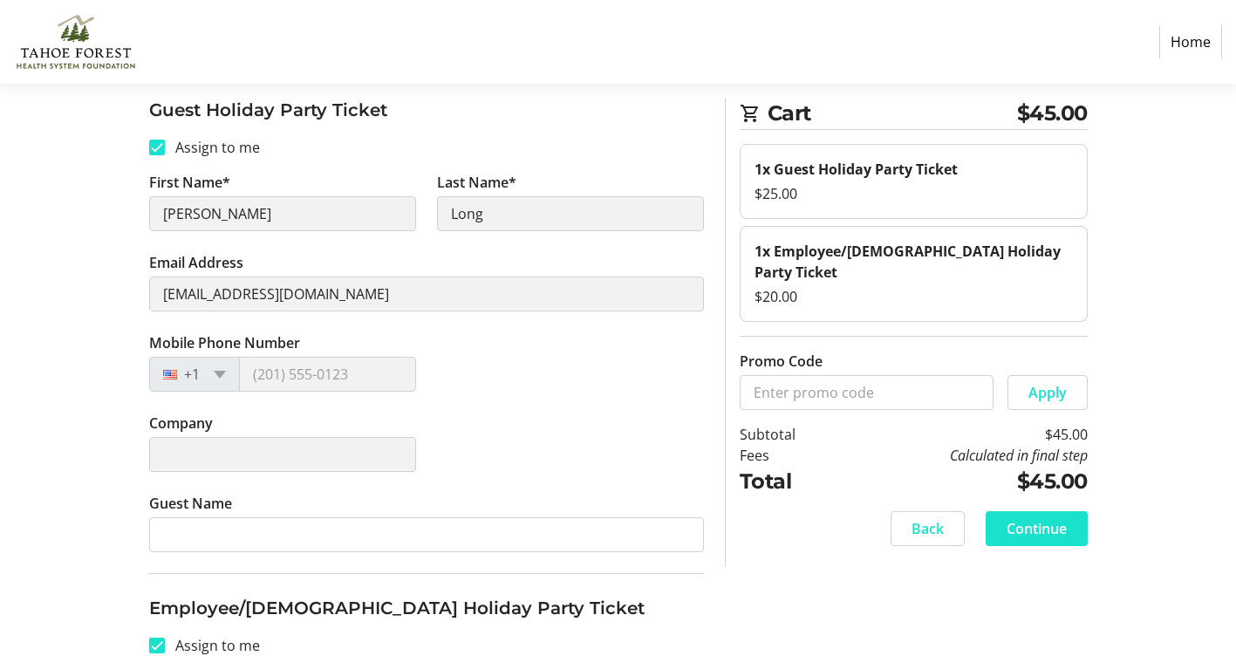 The image size is (1236, 656). What do you see at coordinates (1037, 529) in the screenshot?
I see `button: Continue` at bounding box center [1037, 529].